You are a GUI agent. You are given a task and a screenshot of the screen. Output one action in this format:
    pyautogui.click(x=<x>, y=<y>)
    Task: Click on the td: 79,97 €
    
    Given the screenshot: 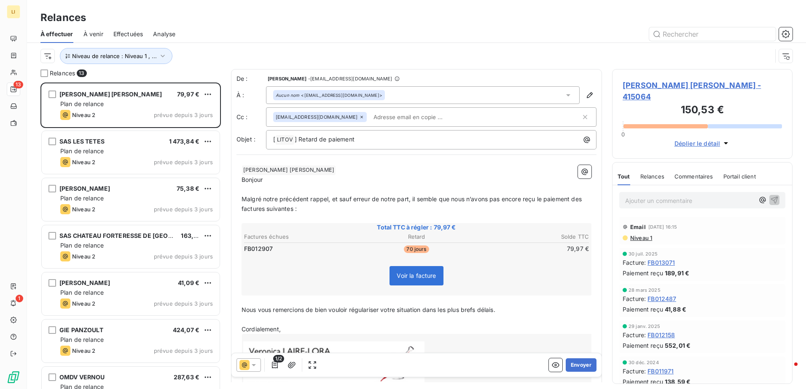 What is the action you would take?
    pyautogui.click(x=532, y=249)
    